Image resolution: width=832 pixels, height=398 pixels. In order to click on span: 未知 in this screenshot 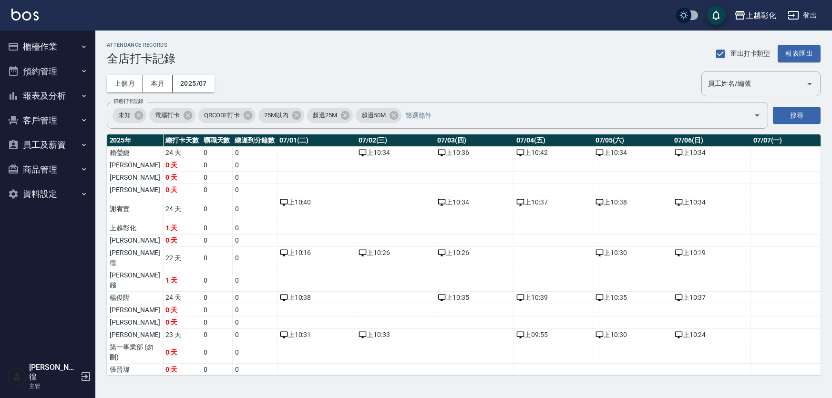, I will do `click(124, 115)`.